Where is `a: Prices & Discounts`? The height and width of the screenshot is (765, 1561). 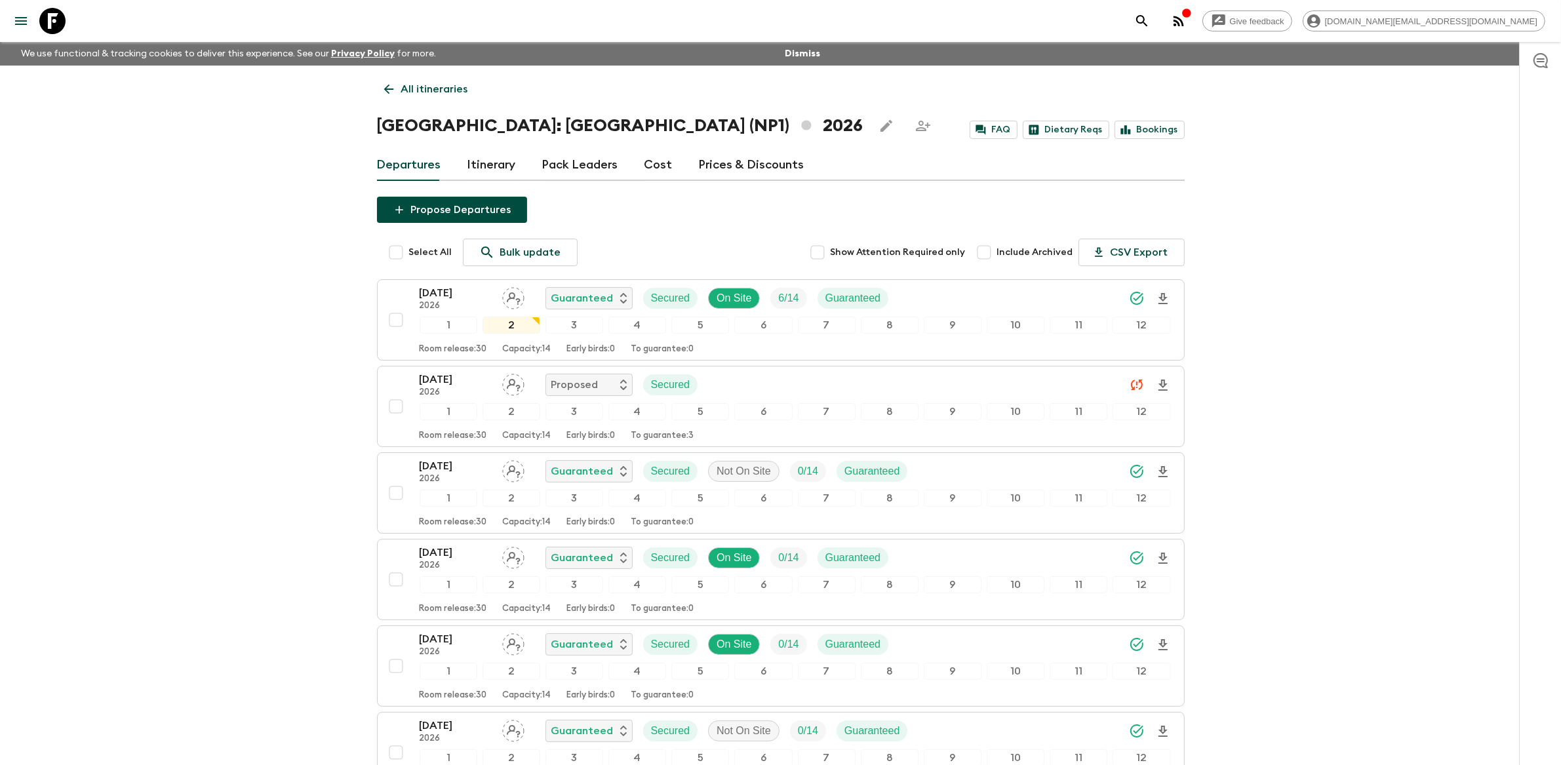
a: Prices & Discounts is located at coordinates (752, 165).